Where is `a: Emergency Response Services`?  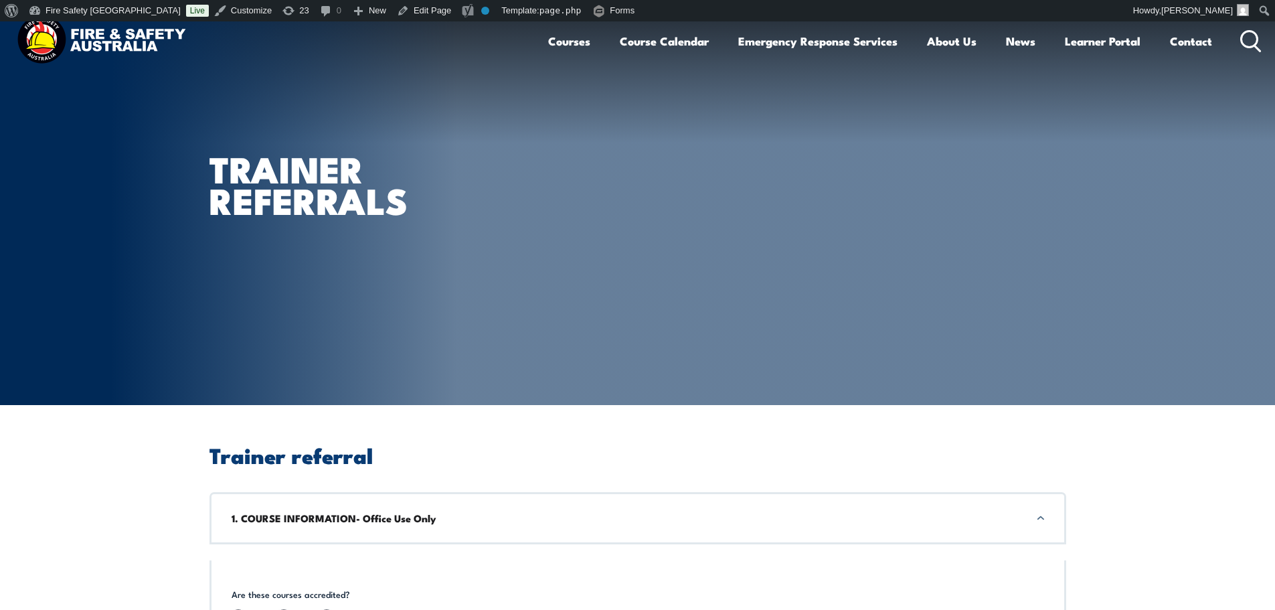 a: Emergency Response Services is located at coordinates (818, 41).